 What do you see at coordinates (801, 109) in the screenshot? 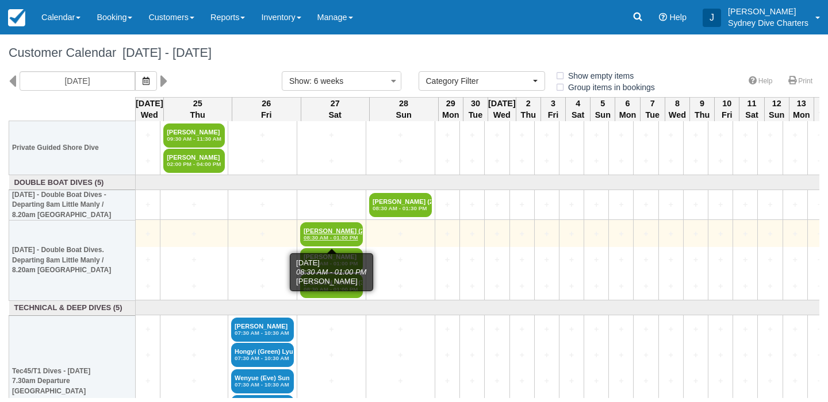
I see `th: 13 Mon` at bounding box center [801, 109].